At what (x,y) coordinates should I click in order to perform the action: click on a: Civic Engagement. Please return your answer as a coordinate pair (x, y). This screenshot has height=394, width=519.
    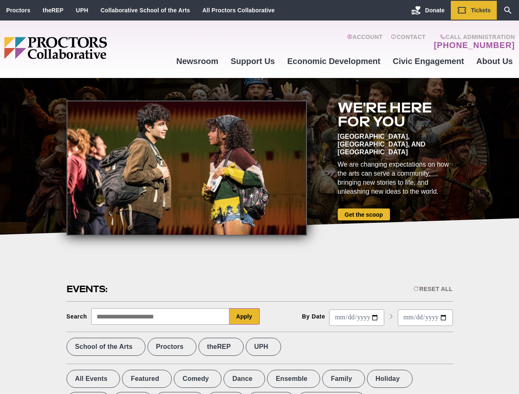
    Looking at the image, I should click on (428, 61).